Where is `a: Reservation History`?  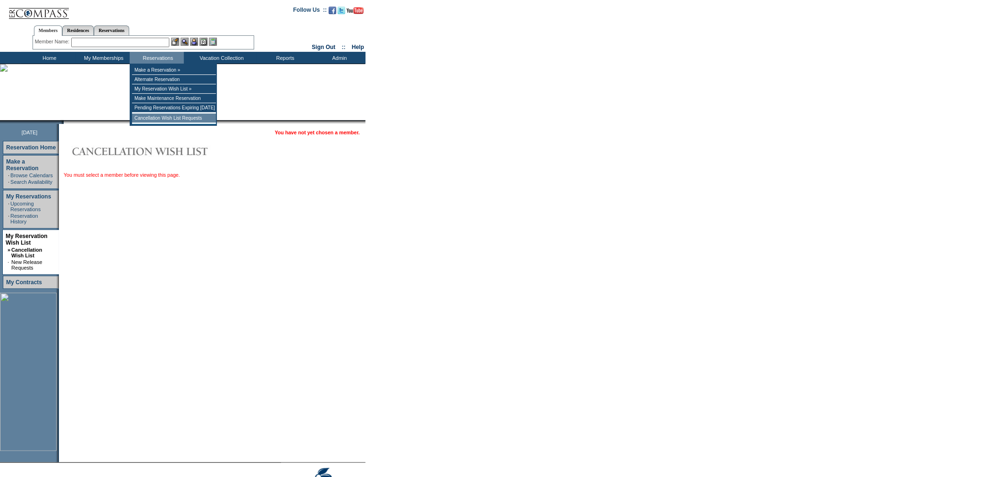 a: Reservation History is located at coordinates (24, 219).